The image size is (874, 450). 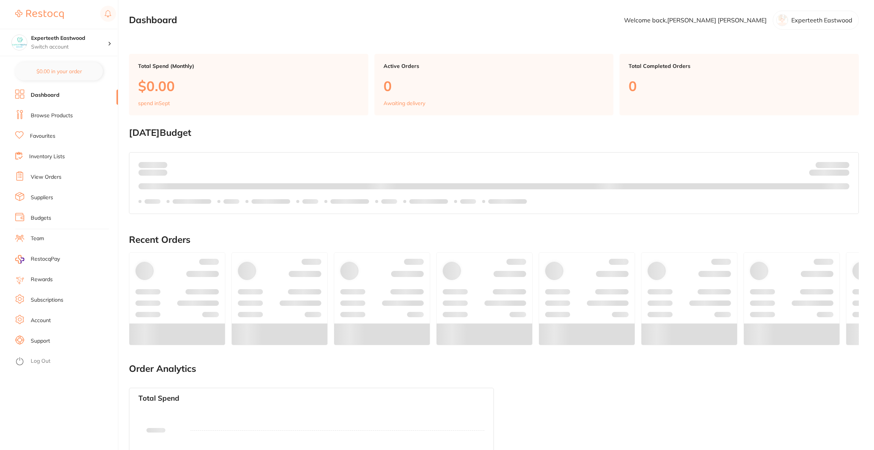 What do you see at coordinates (39, 14) in the screenshot?
I see `img: Restocq Logo` at bounding box center [39, 14].